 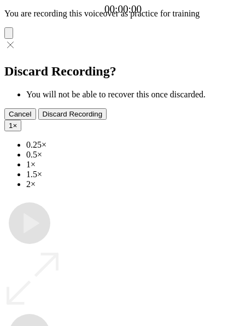 What do you see at coordinates (134, 95) in the screenshot?
I see `li: You will not be able to recover this once discarded.` at bounding box center [134, 95].